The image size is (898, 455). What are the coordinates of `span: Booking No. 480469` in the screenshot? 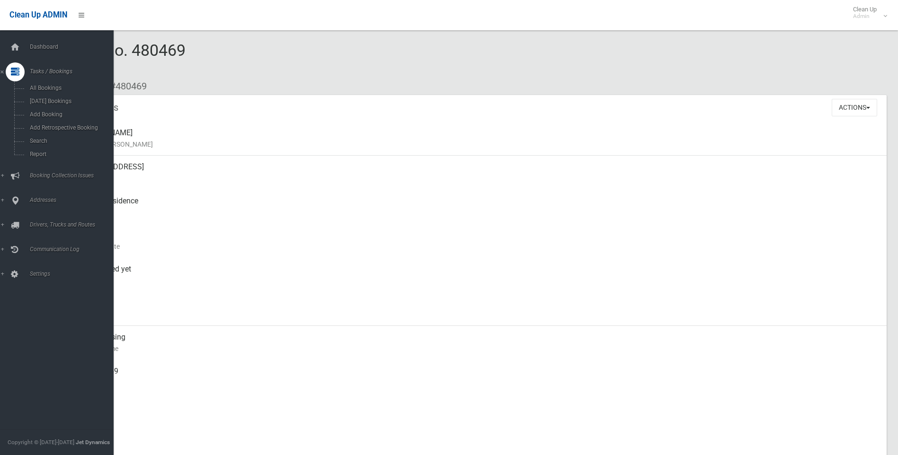 It's located at (114, 59).